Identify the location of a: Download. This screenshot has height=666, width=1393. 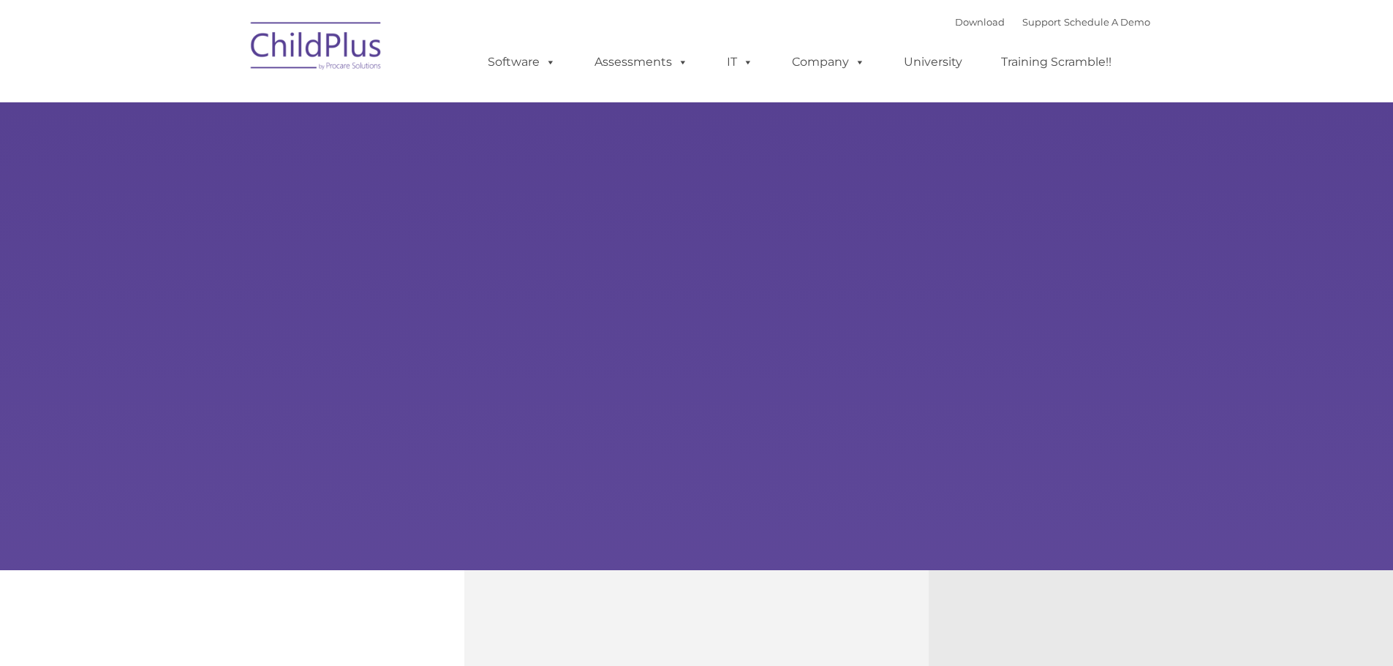
(980, 22).